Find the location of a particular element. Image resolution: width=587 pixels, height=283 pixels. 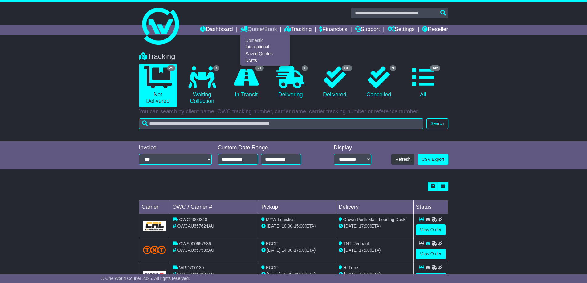

a: 1 Delivering is located at coordinates (290, 82).